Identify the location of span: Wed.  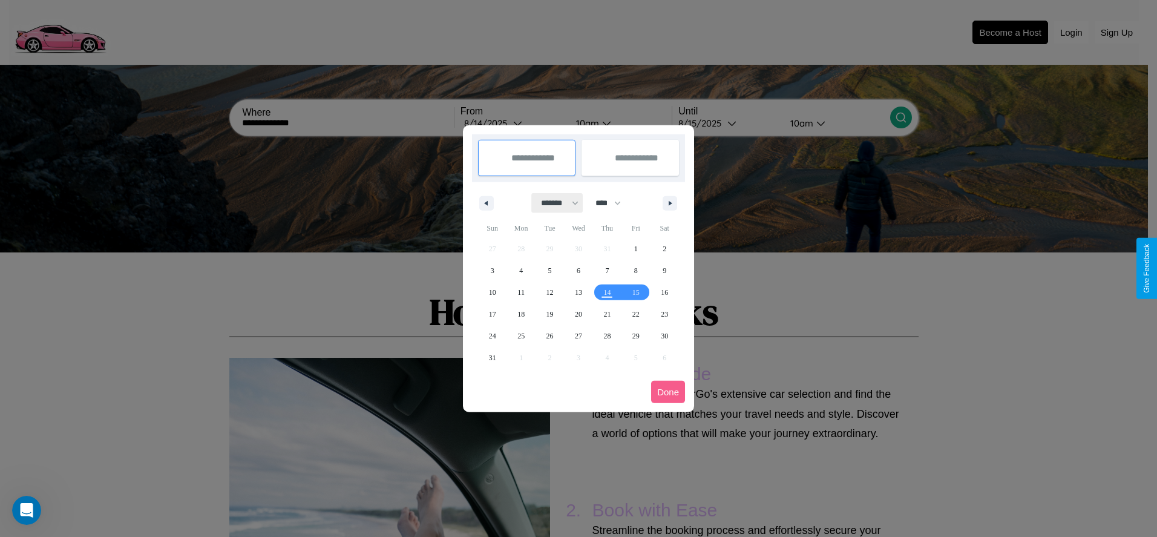
(578, 228).